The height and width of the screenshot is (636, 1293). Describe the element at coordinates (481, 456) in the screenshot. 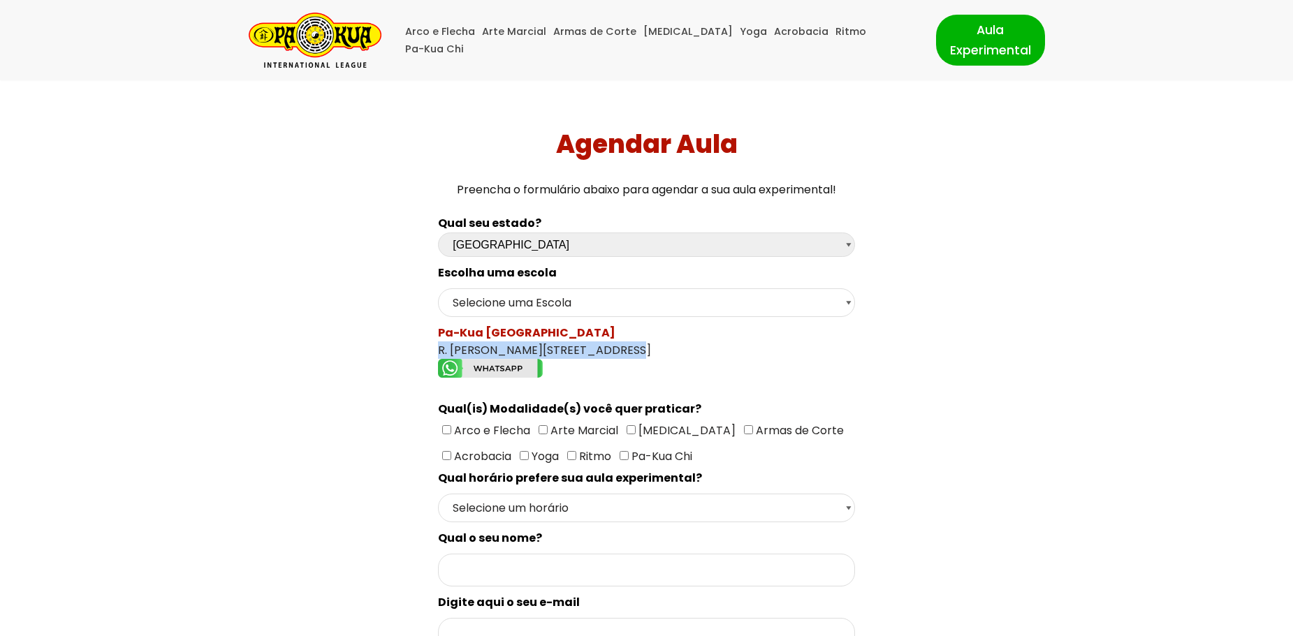

I see `span: Acrobacia` at that location.